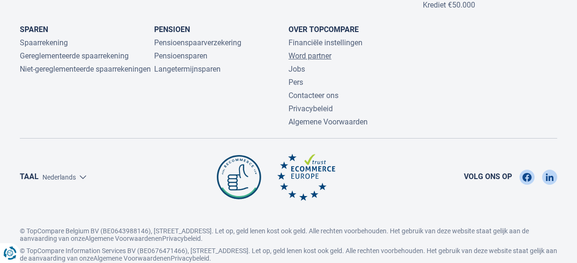 The width and height of the screenshot is (577, 263). I want to click on a: Word partner, so click(310, 56).